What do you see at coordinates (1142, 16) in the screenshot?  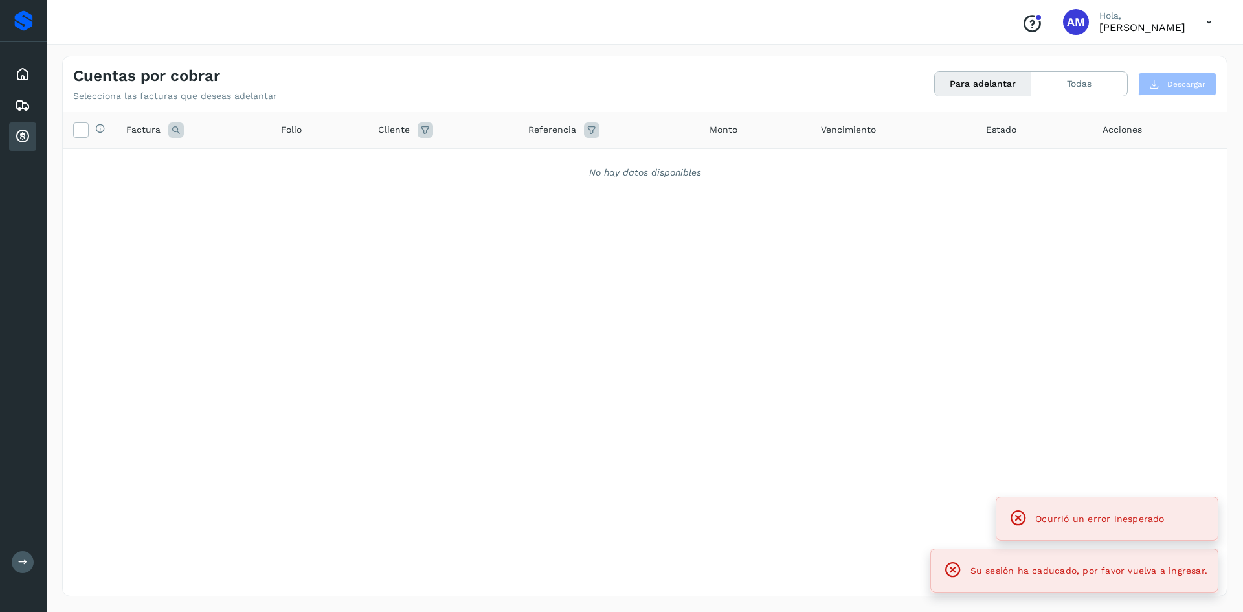 I see `p: Hola,` at bounding box center [1142, 16].